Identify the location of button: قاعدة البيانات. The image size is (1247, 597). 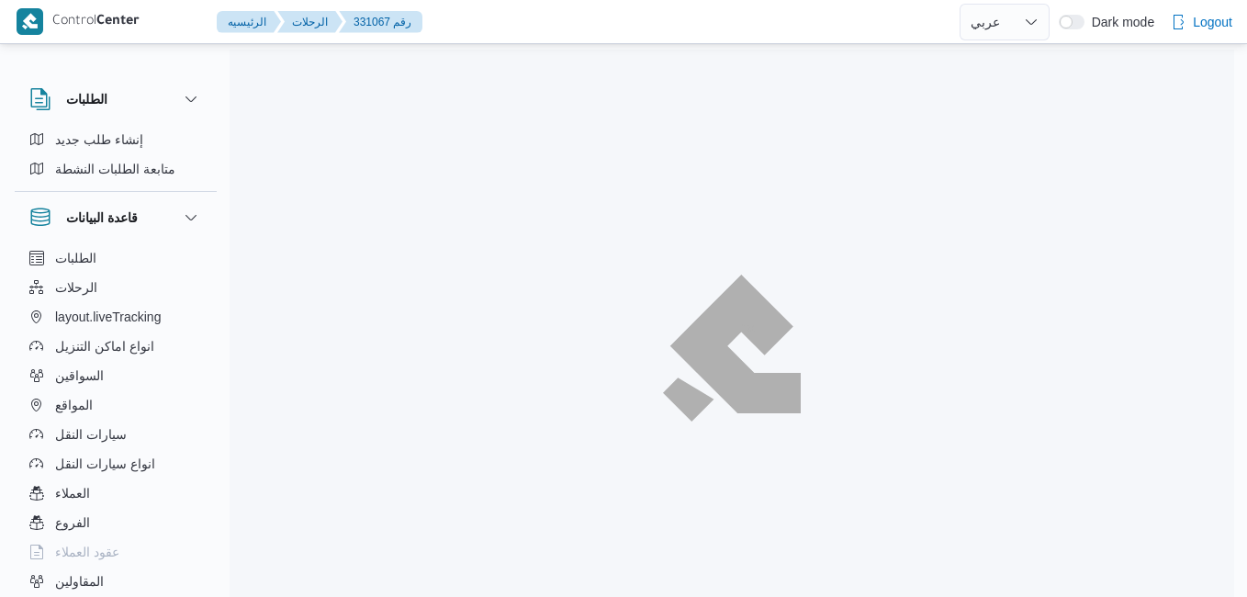
(116, 218).